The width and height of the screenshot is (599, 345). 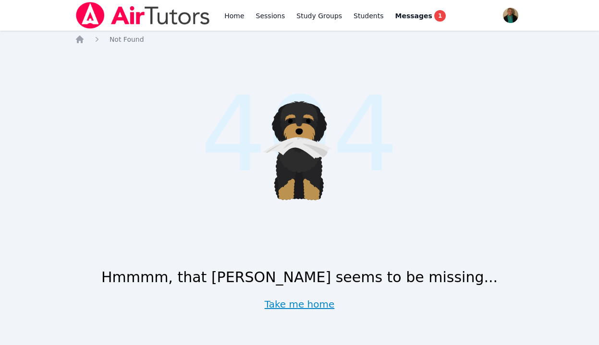 What do you see at coordinates (300, 304) in the screenshot?
I see `a: Take me home` at bounding box center [300, 304].